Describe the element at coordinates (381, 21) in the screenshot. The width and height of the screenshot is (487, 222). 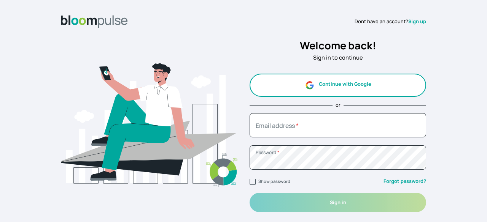
I see `span: Dont have an account?` at that location.